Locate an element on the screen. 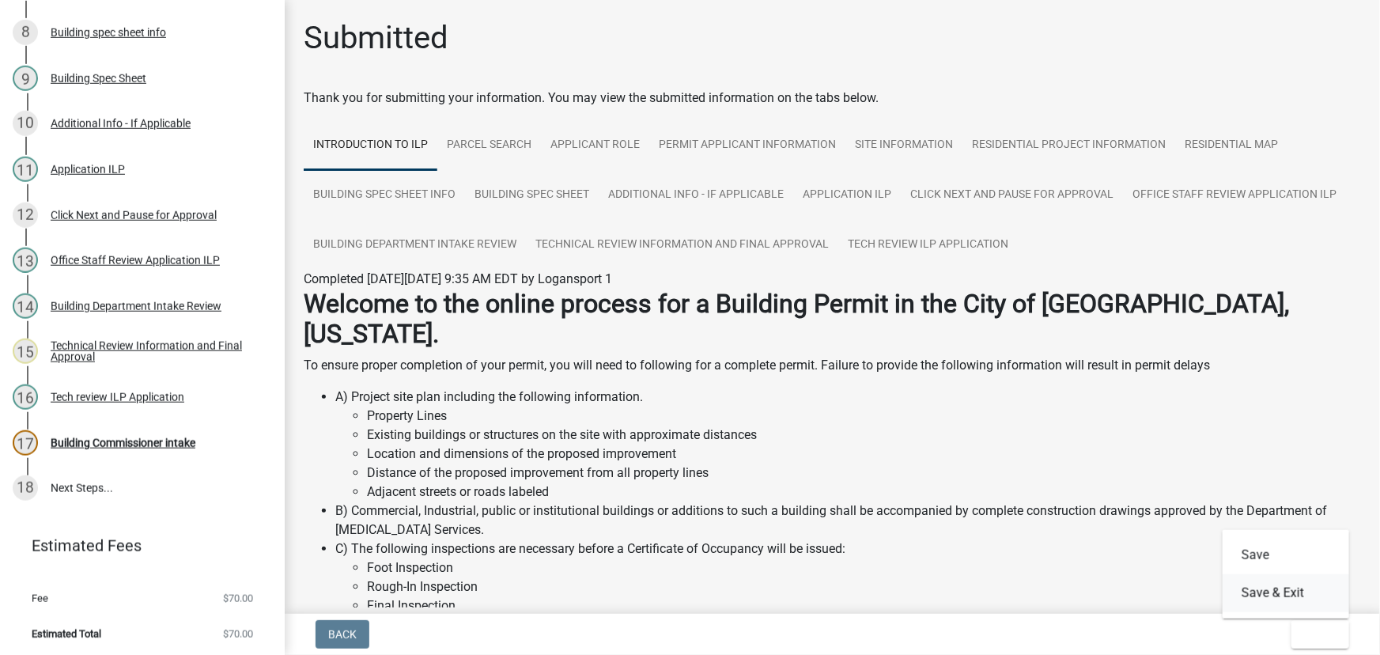 The width and height of the screenshot is (1380, 655). div: Thank you for submitting your information. You may view the submitted information on the tabs below. is located at coordinates (832, 98).